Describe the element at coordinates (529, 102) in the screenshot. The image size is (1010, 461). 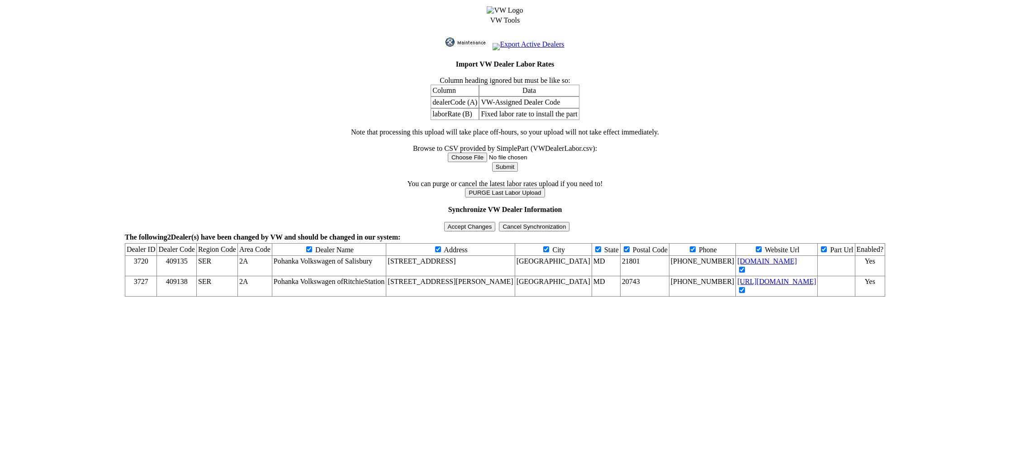
I see `td: VW-Assigned Dealer Code` at that location.